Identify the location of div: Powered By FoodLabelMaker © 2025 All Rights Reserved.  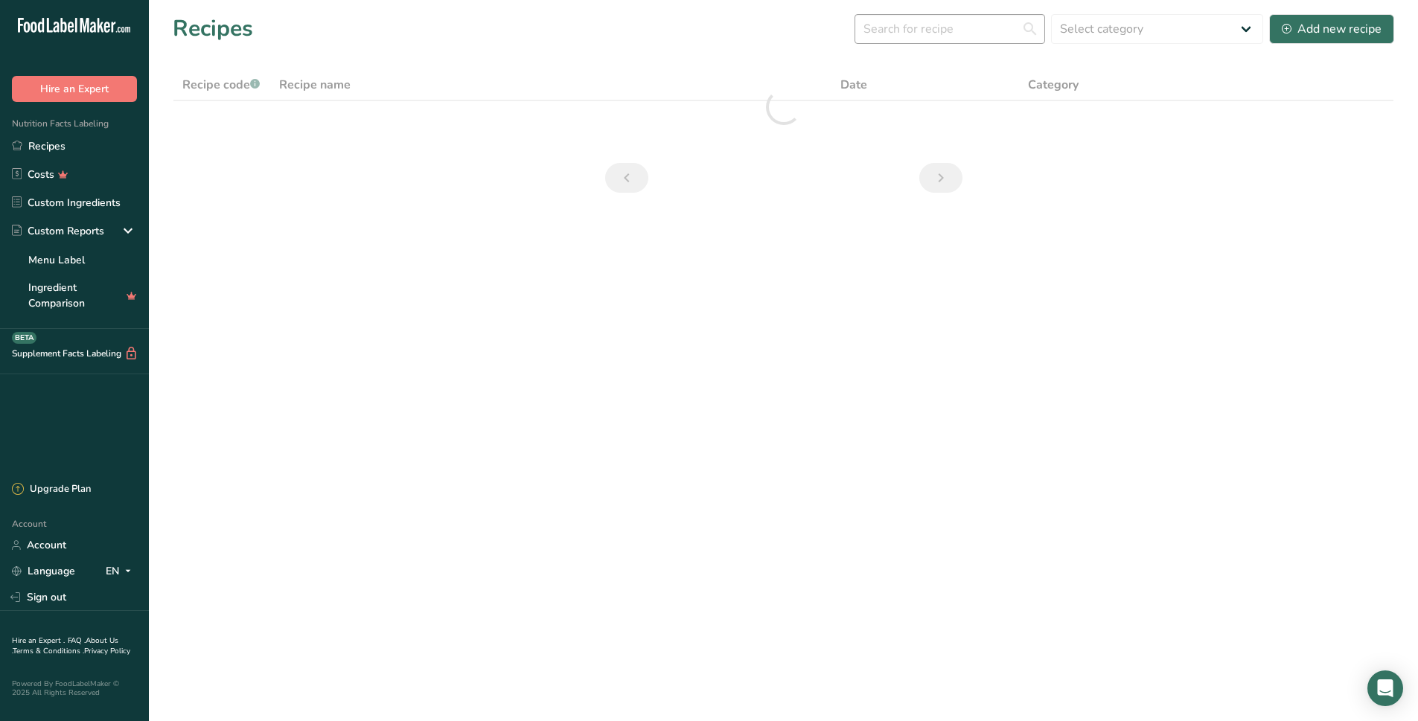
(74, 689).